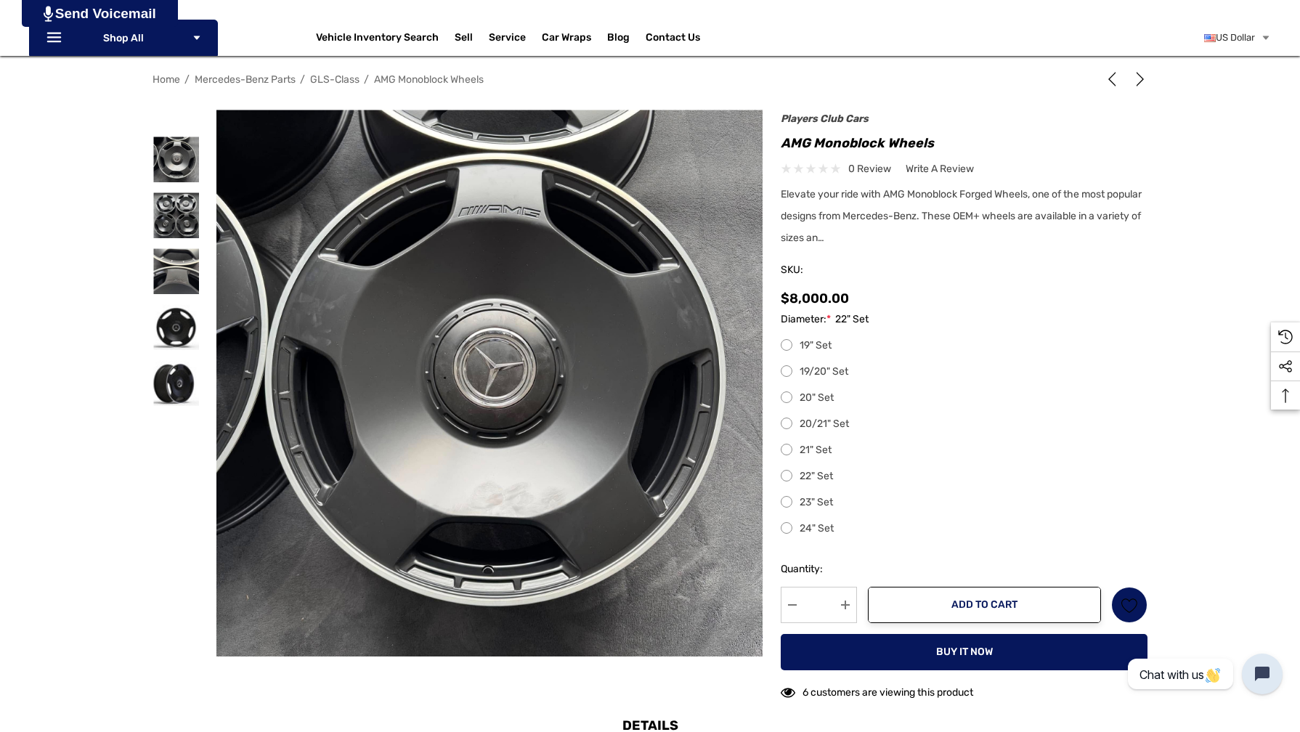  Describe the element at coordinates (1237, 38) in the screenshot. I see `a: USD` at that location.